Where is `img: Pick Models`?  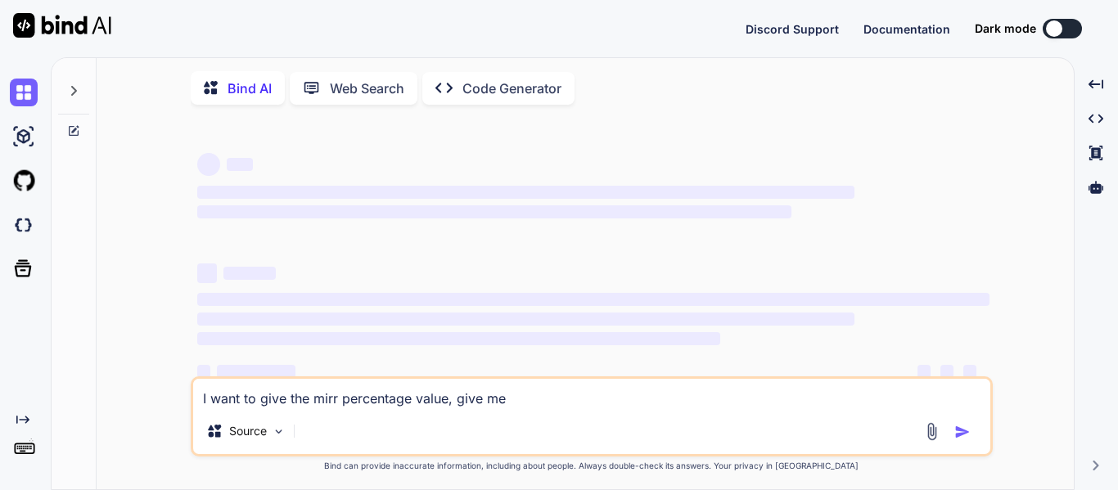
img: Pick Models is located at coordinates (278, 431).